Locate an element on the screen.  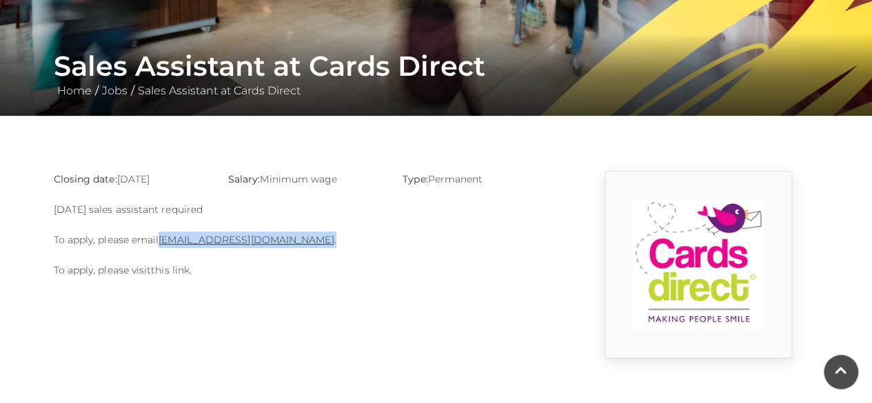
p: To apply, please visit . is located at coordinates (305, 270).